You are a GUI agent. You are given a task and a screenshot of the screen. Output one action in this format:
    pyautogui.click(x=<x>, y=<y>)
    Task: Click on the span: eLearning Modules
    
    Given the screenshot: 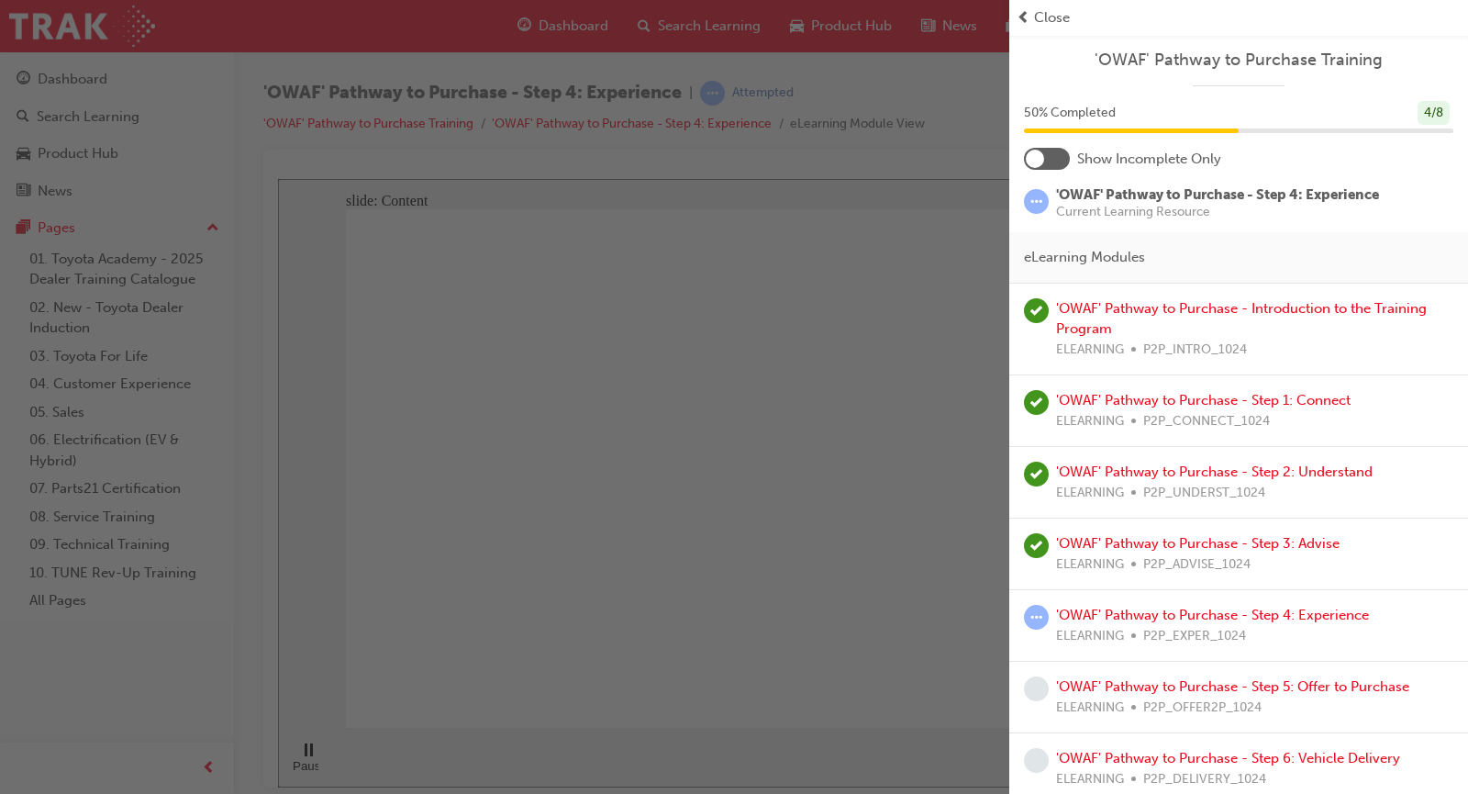 What is the action you would take?
    pyautogui.click(x=1084, y=257)
    